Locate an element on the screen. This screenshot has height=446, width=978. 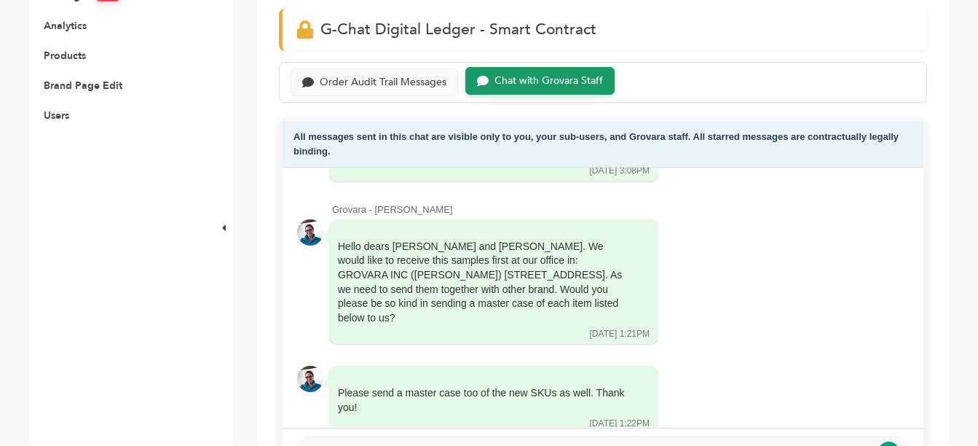
a: Products is located at coordinates (65, 55).